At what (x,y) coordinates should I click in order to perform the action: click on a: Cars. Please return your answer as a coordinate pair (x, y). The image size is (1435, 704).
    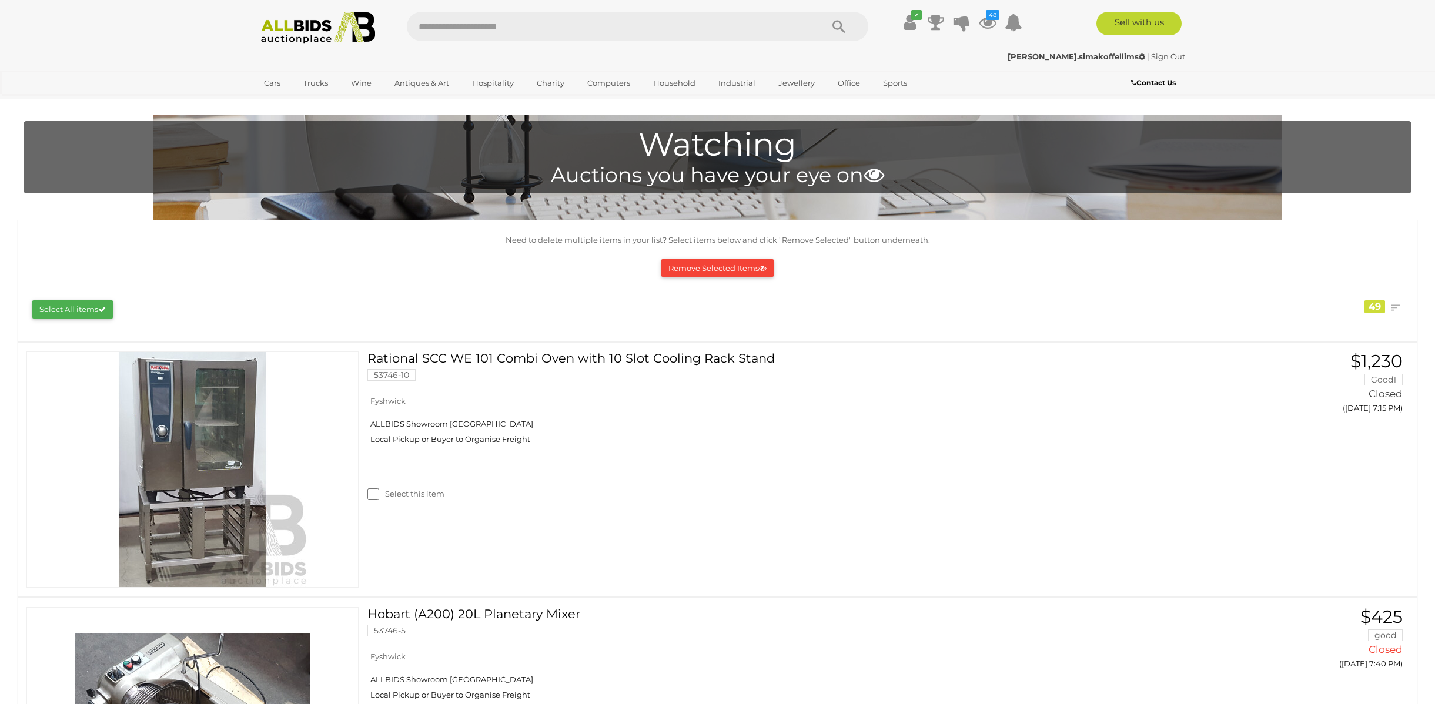
    Looking at the image, I should click on (272, 83).